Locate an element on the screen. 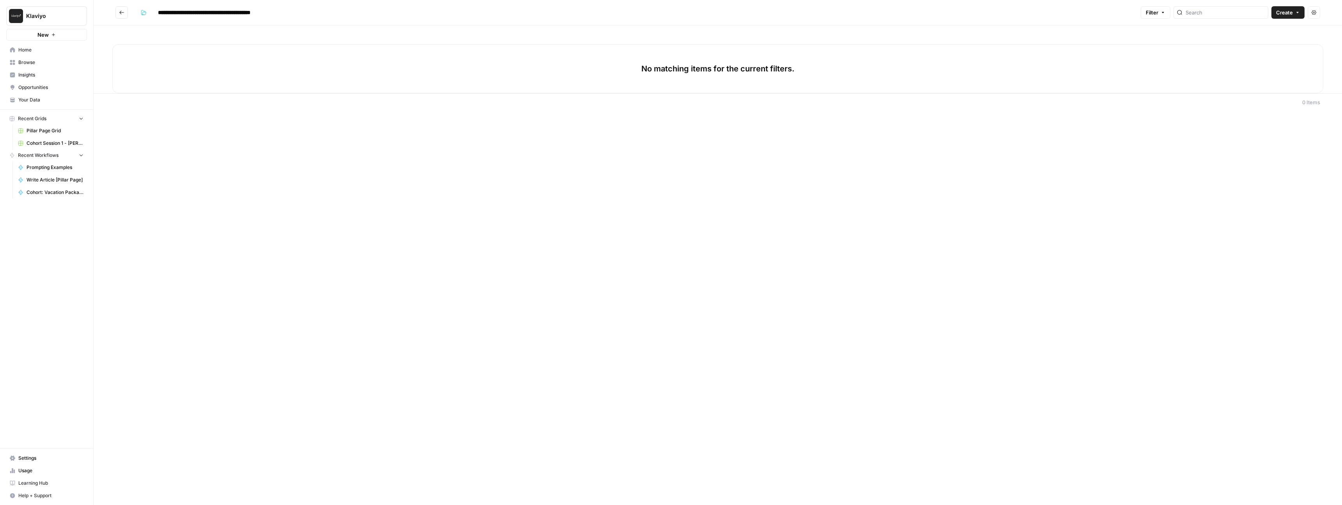 This screenshot has height=505, width=1342. span: Help + Support is located at coordinates (51, 495).